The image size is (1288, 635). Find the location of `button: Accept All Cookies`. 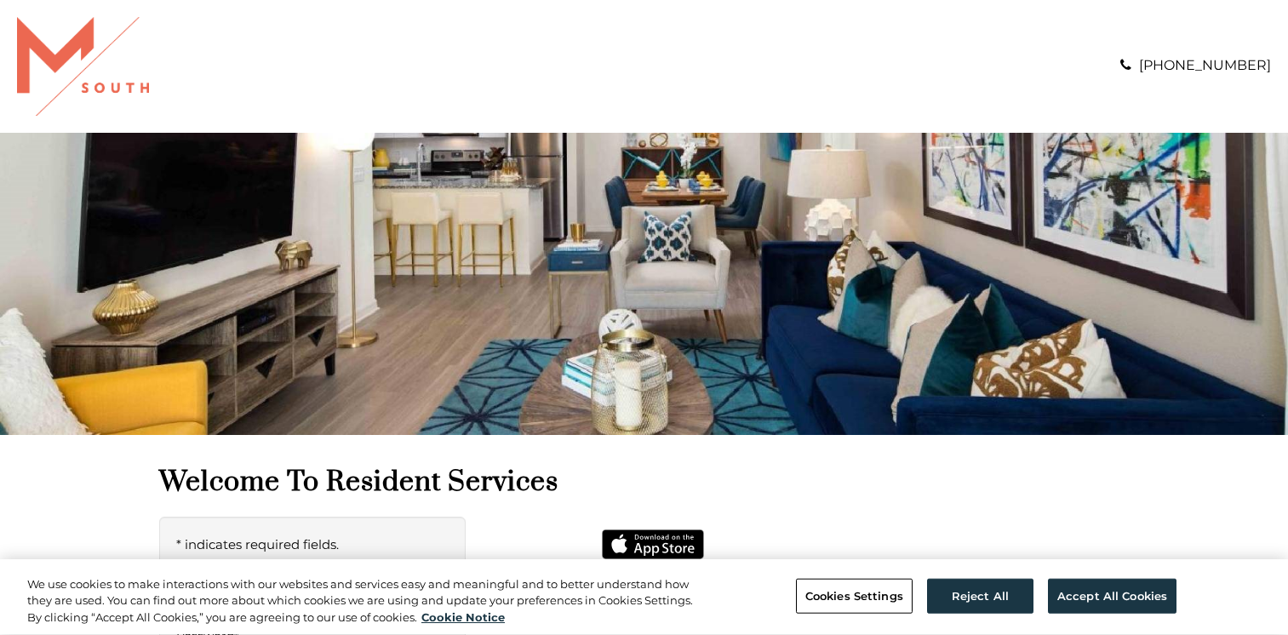

button: Accept All Cookies is located at coordinates (1112, 596).